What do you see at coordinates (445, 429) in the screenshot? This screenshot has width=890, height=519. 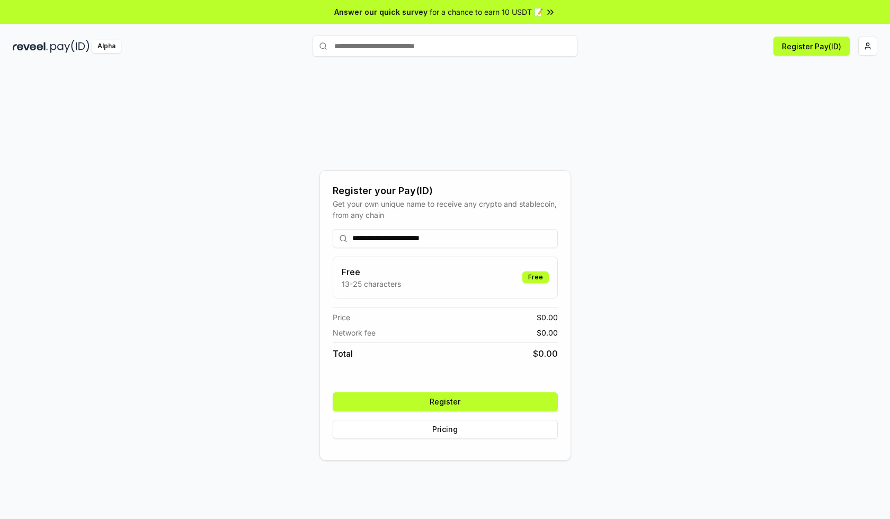 I see `button: Pricing` at bounding box center [445, 429].